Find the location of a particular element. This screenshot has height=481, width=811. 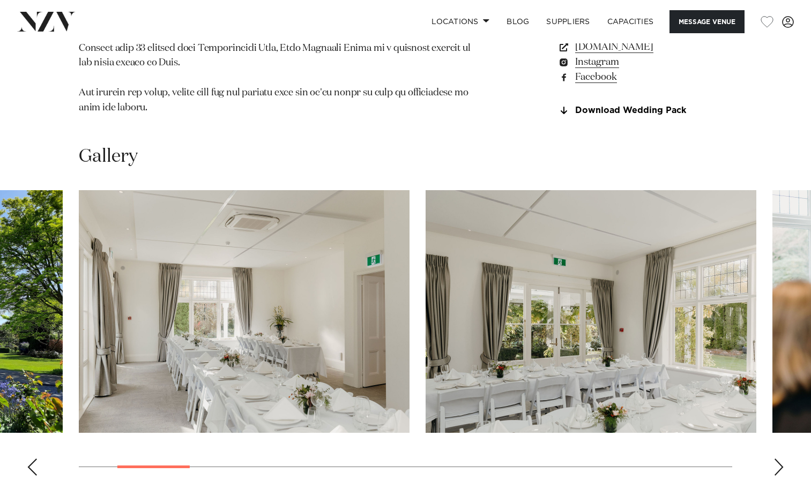

a: Locations is located at coordinates (460, 21).